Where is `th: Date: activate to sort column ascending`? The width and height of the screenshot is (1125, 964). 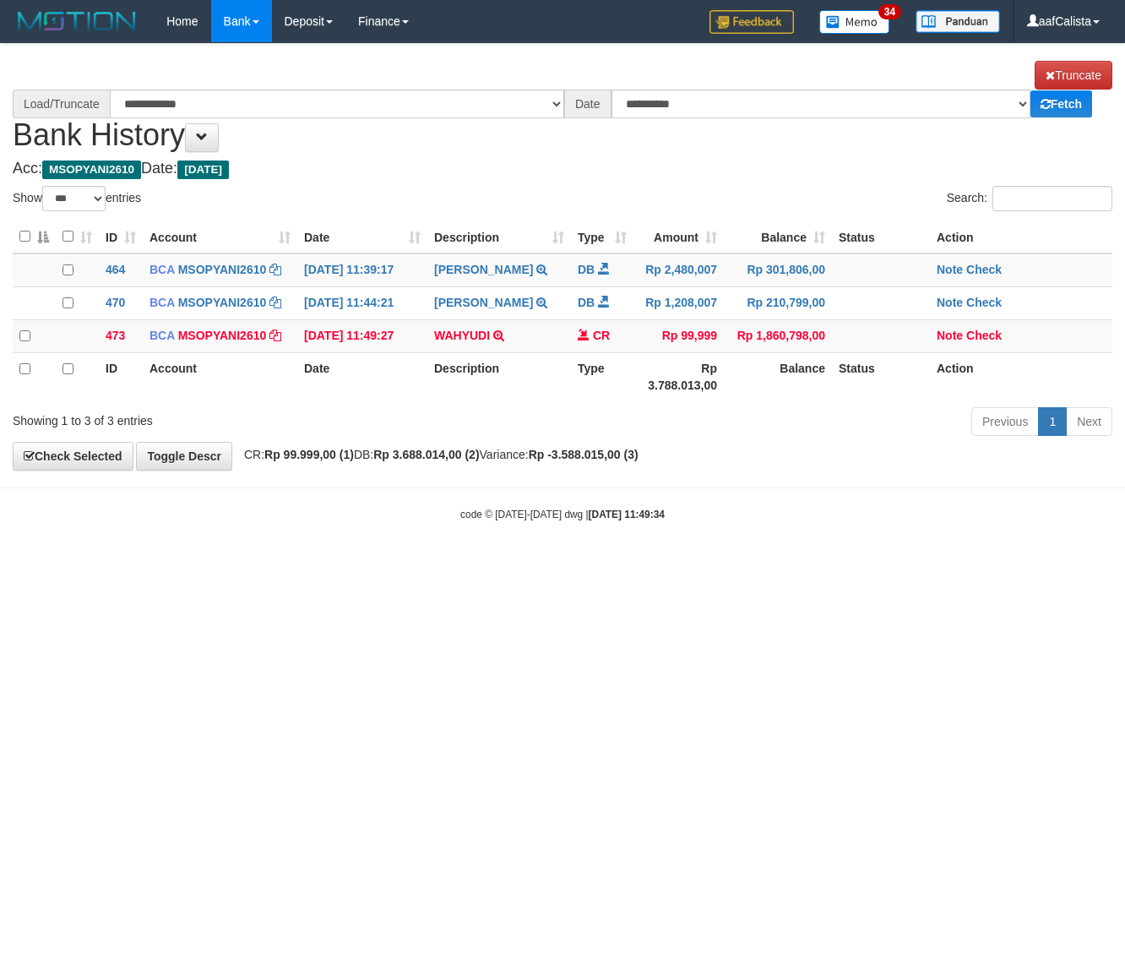
th: Date: activate to sort column ascending is located at coordinates (362, 236).